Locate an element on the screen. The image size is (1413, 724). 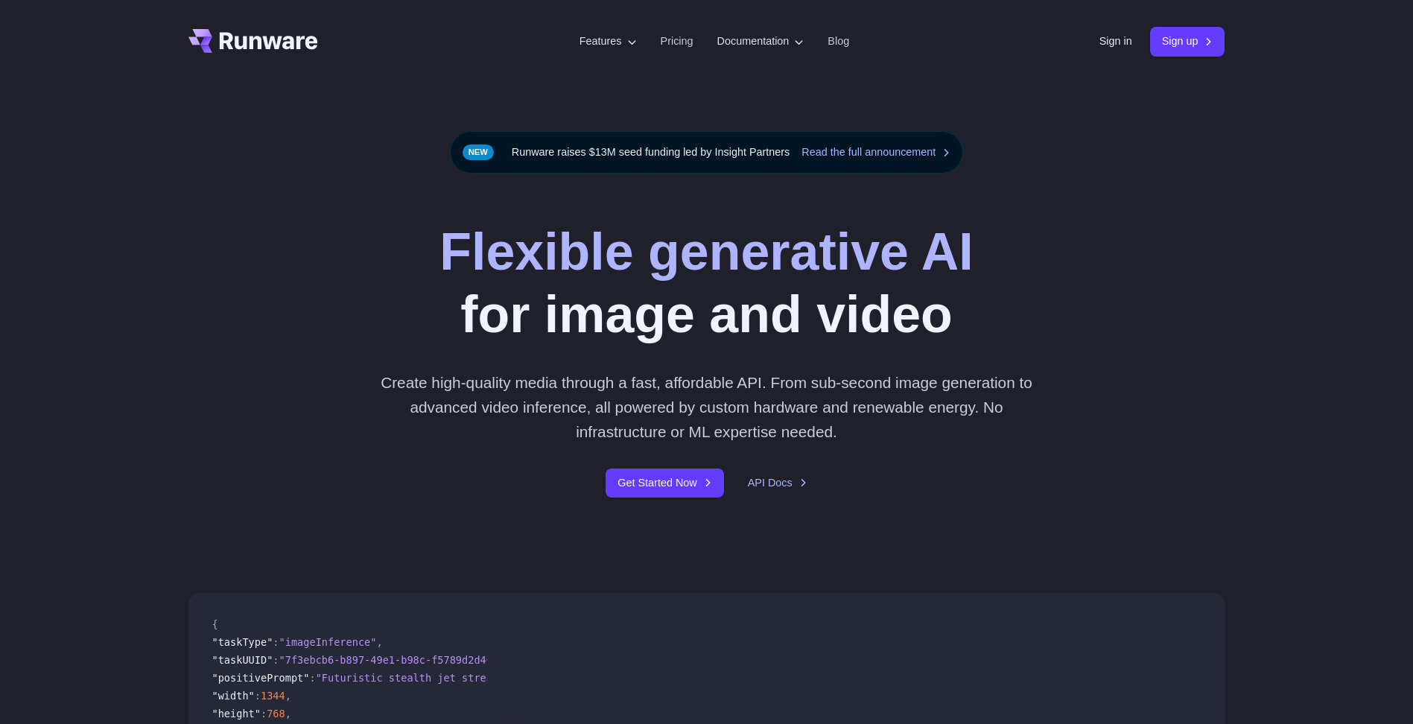
a: Go to / is located at coordinates (253, 41).